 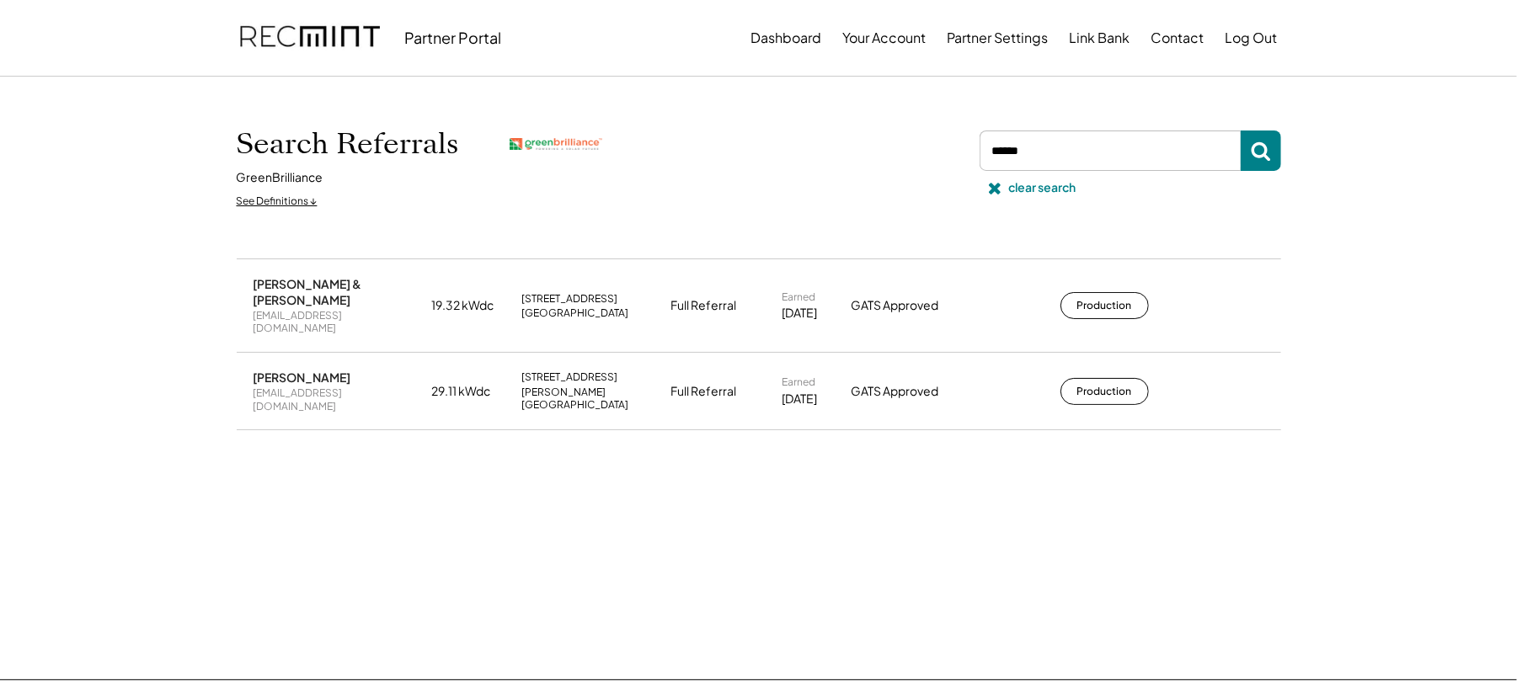 What do you see at coordinates (277, 201) in the screenshot?
I see `div: See Definitions ↓` at bounding box center [277, 201].